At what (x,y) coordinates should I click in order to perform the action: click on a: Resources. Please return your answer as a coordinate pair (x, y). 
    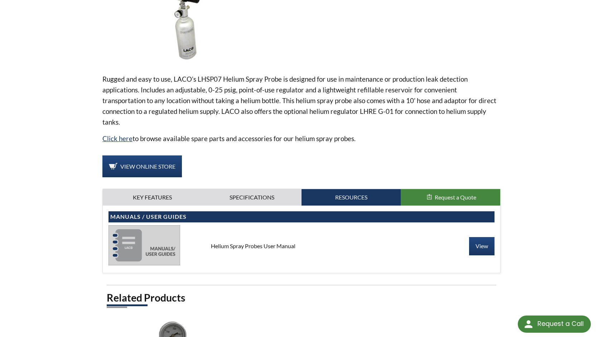
    Looking at the image, I should click on (351, 197).